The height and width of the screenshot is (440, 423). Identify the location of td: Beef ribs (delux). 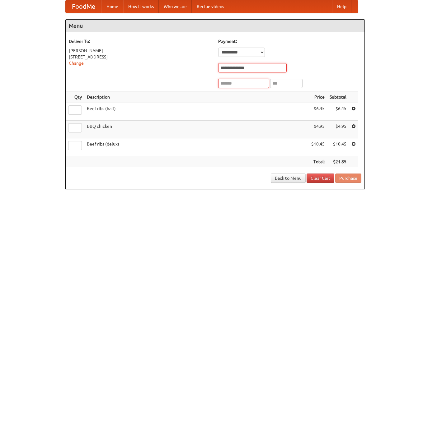
(196, 147).